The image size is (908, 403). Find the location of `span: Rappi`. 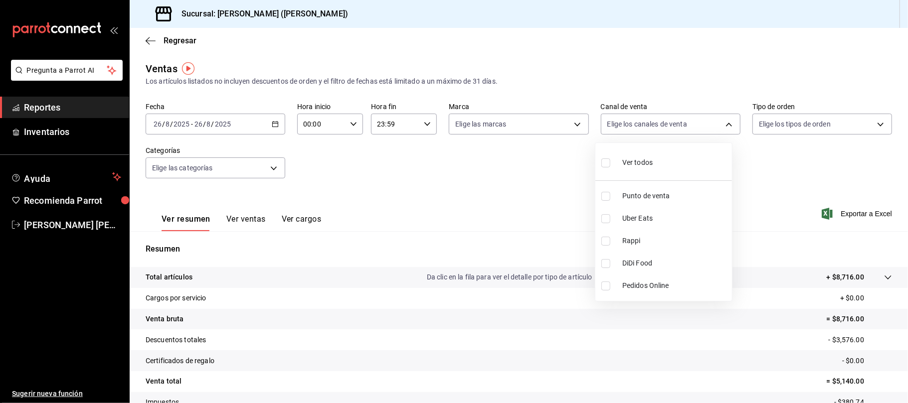

span: Rappi is located at coordinates (675, 241).